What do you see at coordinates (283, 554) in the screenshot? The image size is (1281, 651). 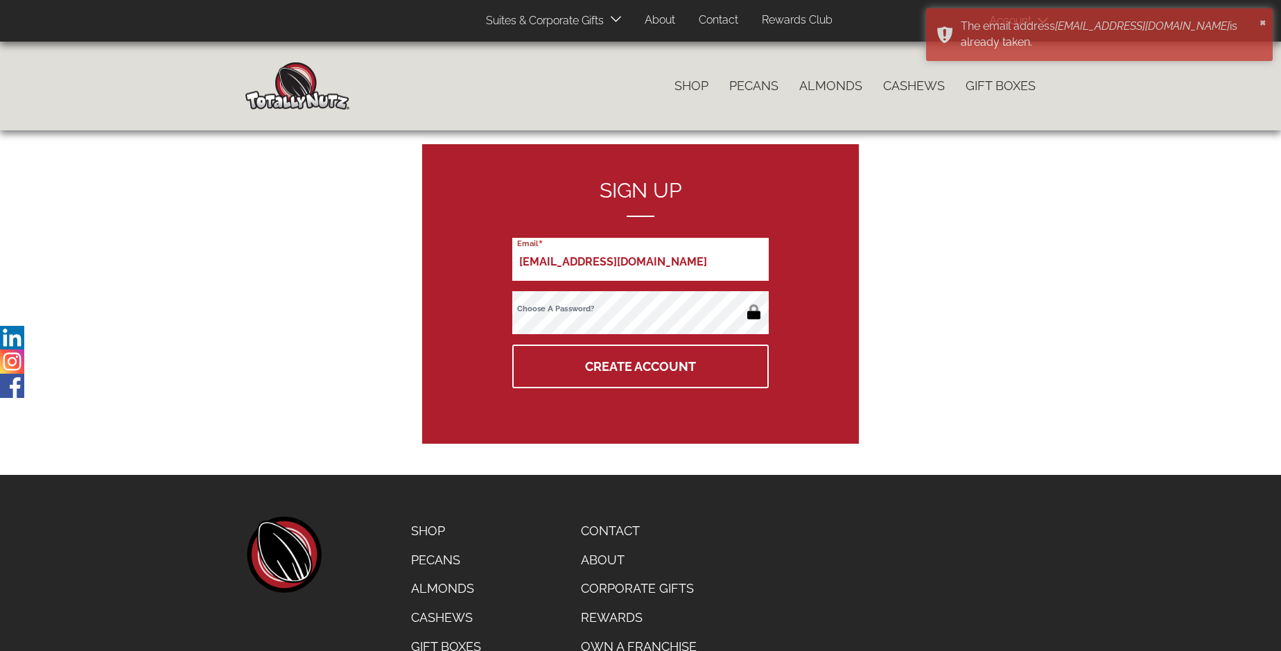 I see `a: home` at bounding box center [283, 554].